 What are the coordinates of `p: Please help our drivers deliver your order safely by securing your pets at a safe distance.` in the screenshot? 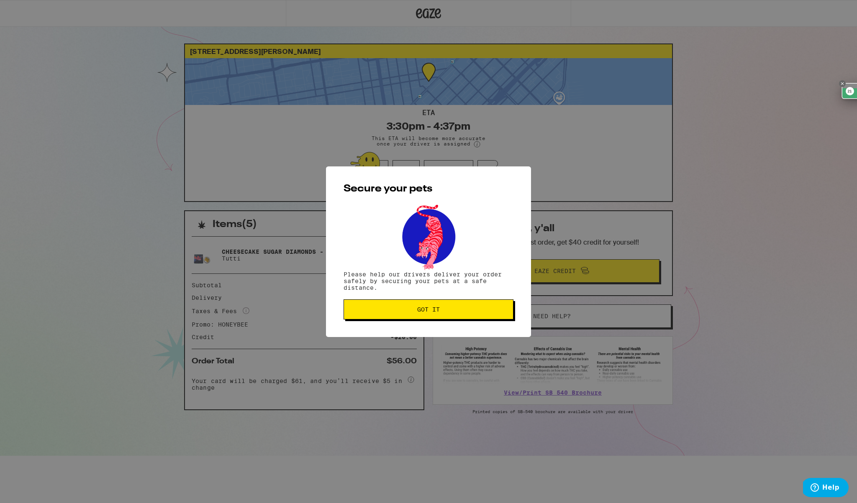 It's located at (428, 281).